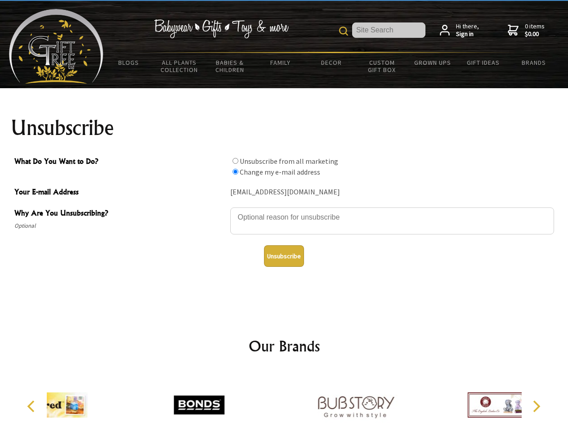 This screenshot has width=568, height=432. Describe the element at coordinates (129, 63) in the screenshot. I see `a: BLOGS` at that location.